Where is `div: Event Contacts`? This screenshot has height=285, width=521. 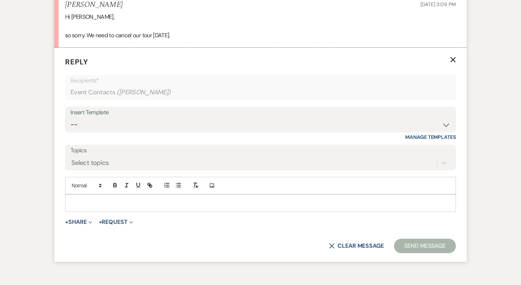
div: Event Contacts is located at coordinates (260, 92).